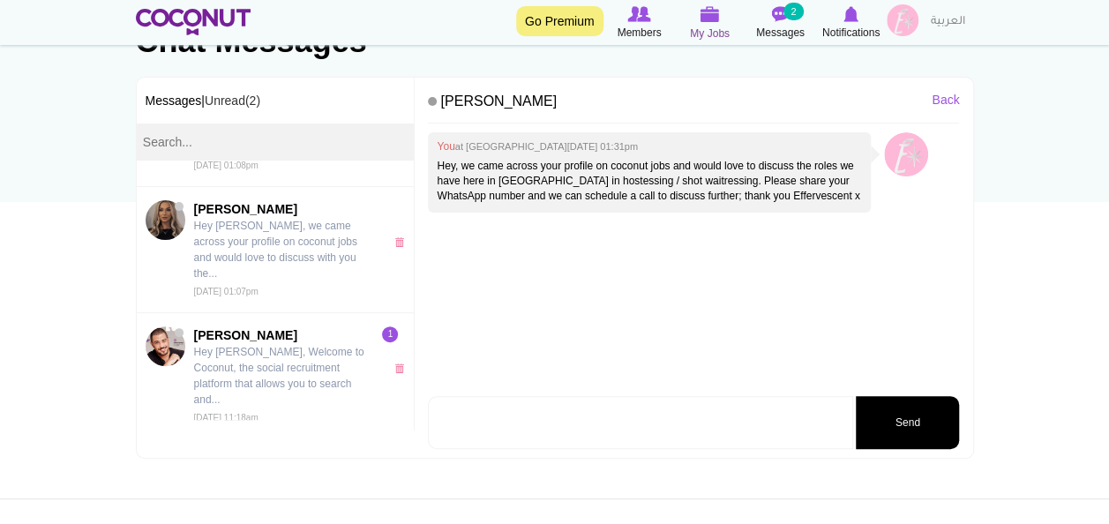 This screenshot has width=1109, height=524. Describe the element at coordinates (639, 33) in the screenshot. I see `span: Members` at that location.